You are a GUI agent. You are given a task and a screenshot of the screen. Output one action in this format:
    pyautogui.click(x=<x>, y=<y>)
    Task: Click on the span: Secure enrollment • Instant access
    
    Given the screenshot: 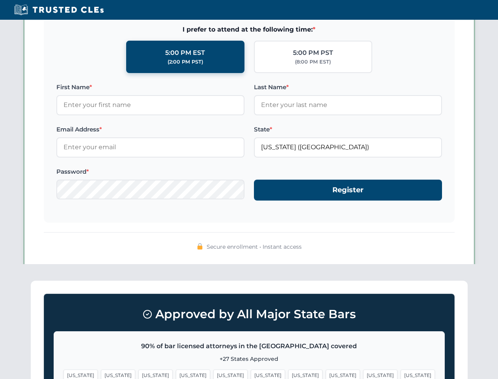 What is the action you would take?
    pyautogui.click(x=254, y=247)
    